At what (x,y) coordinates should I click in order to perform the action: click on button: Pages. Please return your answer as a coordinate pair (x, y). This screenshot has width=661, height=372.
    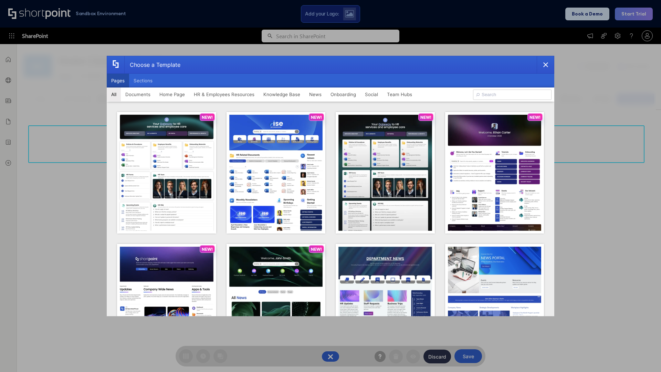
    Looking at the image, I should click on (118, 81).